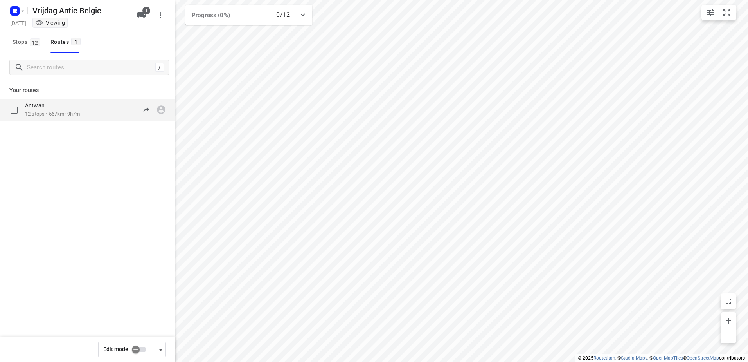  Describe the element at coordinates (14, 110) in the screenshot. I see `span: Select` at that location.